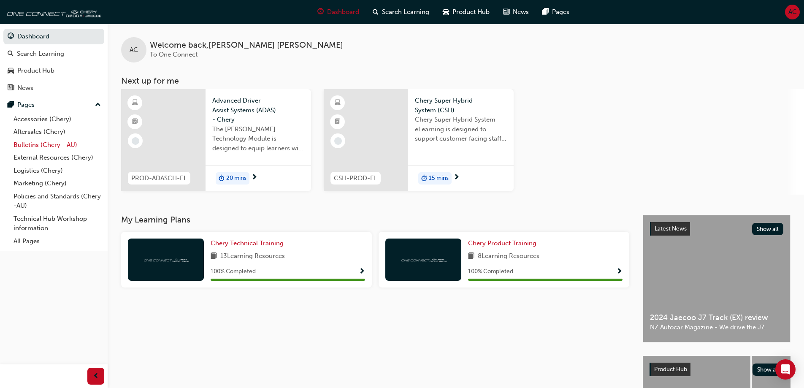 The image size is (804, 388). I want to click on span: Dashboard, so click(343, 12).